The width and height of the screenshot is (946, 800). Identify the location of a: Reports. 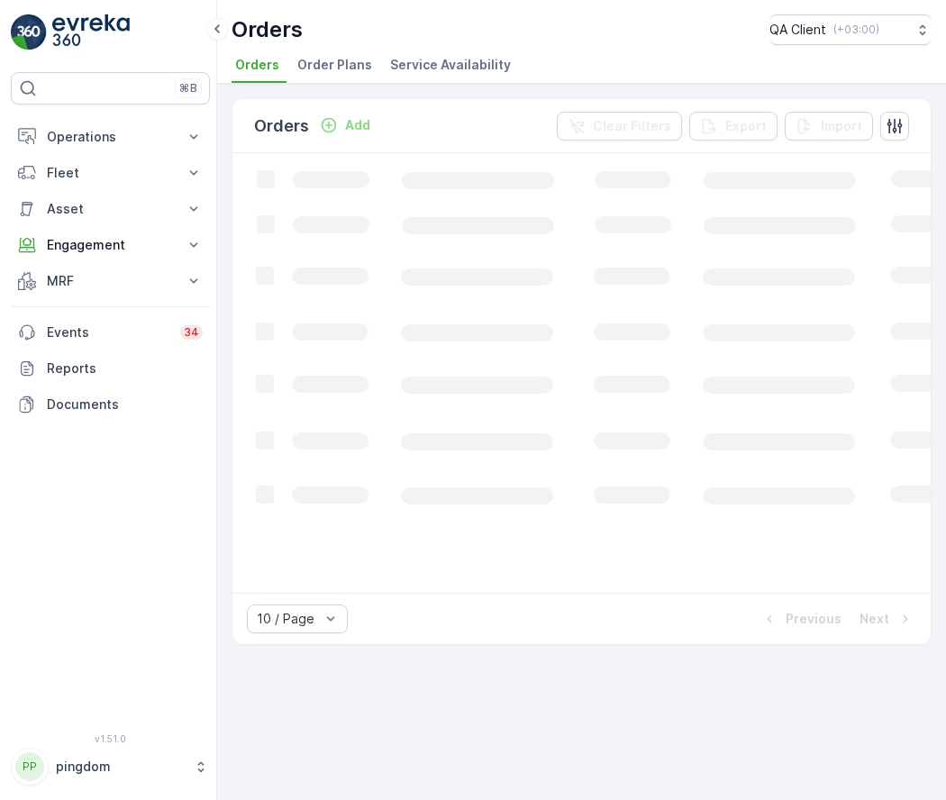
(110, 368).